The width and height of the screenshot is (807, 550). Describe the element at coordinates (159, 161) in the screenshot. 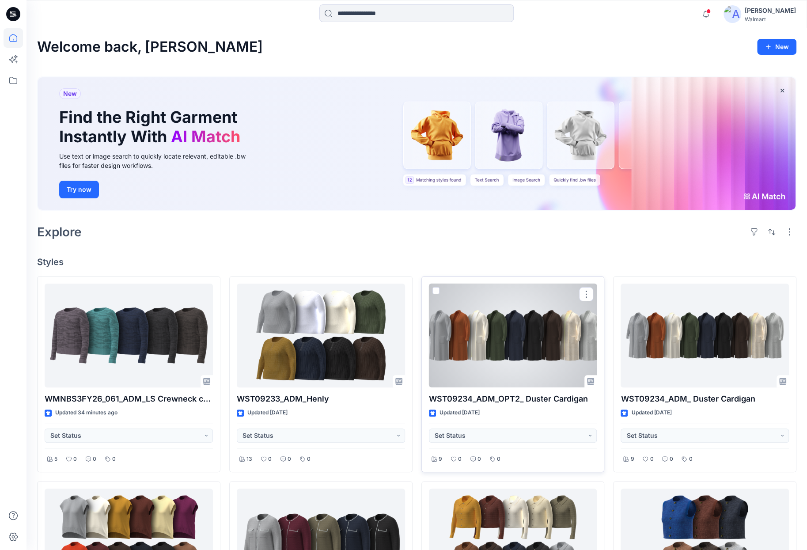

I see `div: Use text or image search to quickly locate relevant, editable .bw files for faster design workflows.` at that location.